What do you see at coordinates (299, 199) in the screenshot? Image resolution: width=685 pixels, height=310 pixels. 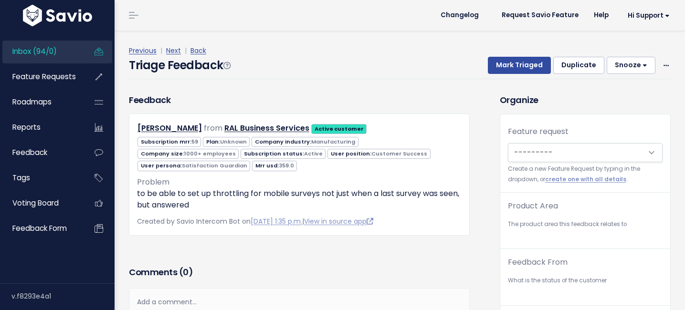 I see `p: to be able to set up throttling for mobile surveys not just when a last survey was seen, but answ...` at bounding box center [299, 199].